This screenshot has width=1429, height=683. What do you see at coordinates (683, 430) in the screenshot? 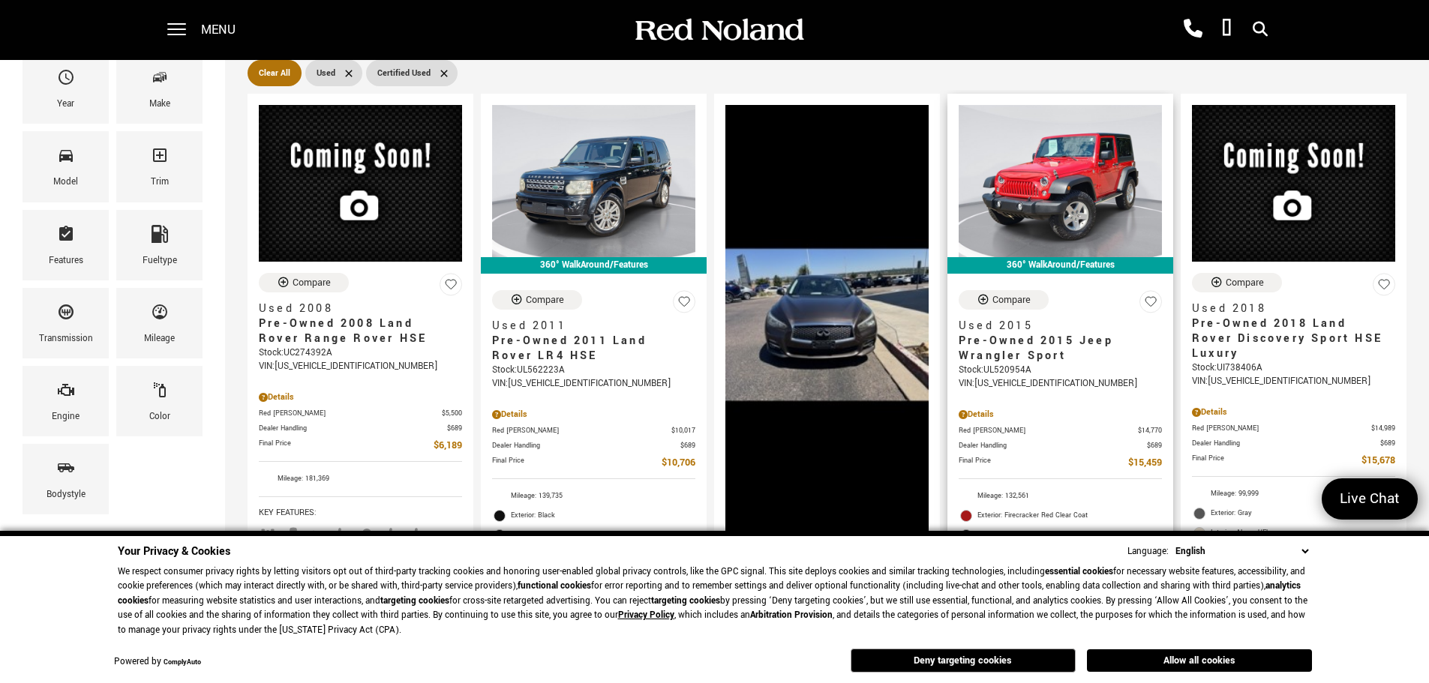
I see `span: $10,017` at bounding box center [683, 430].